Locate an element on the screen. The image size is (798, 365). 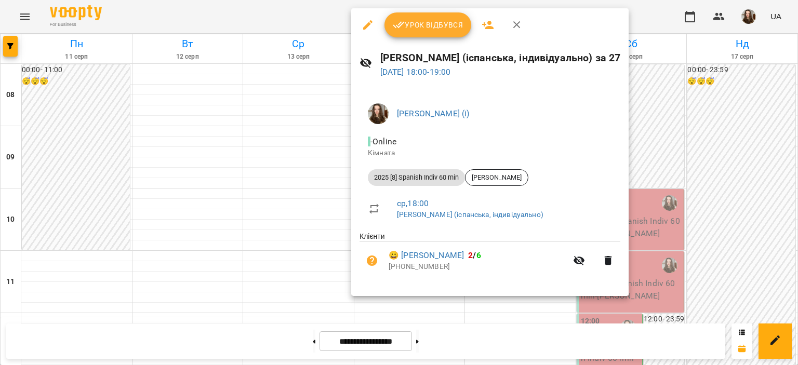
span: 2 is located at coordinates (470, 255).